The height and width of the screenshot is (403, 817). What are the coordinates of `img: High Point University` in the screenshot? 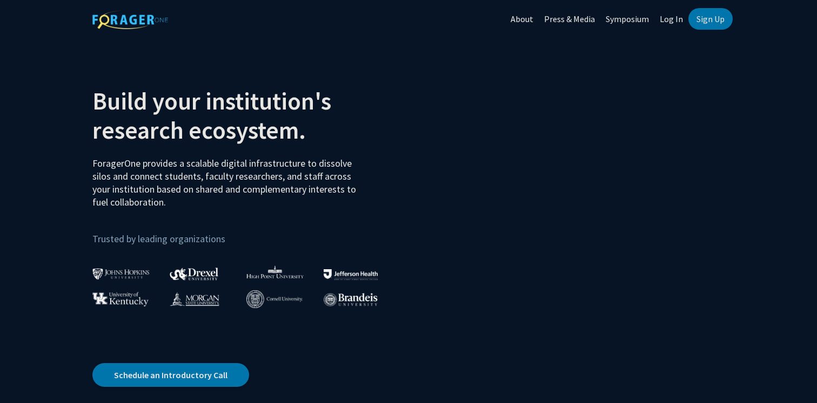 It's located at (275, 272).